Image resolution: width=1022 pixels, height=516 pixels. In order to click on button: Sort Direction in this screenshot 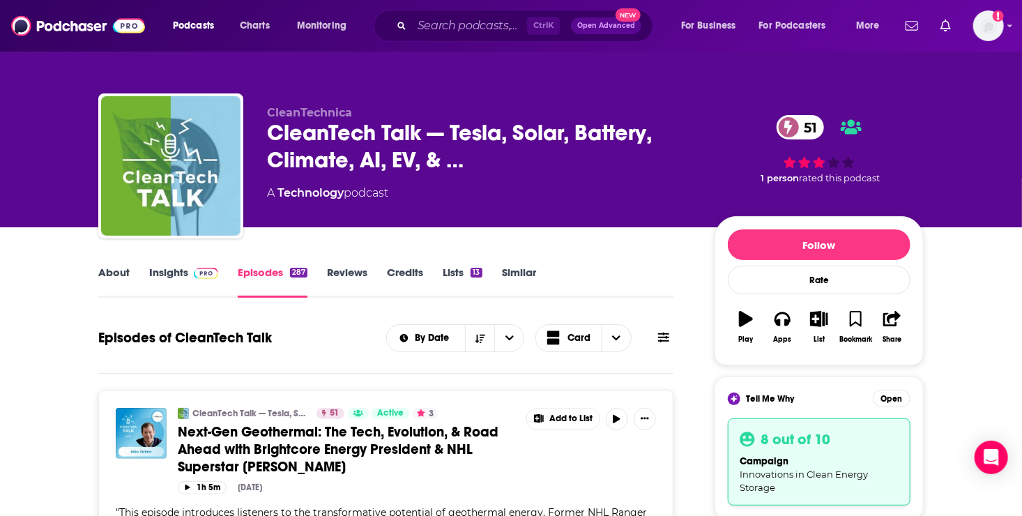, I will do `click(480, 338)`.